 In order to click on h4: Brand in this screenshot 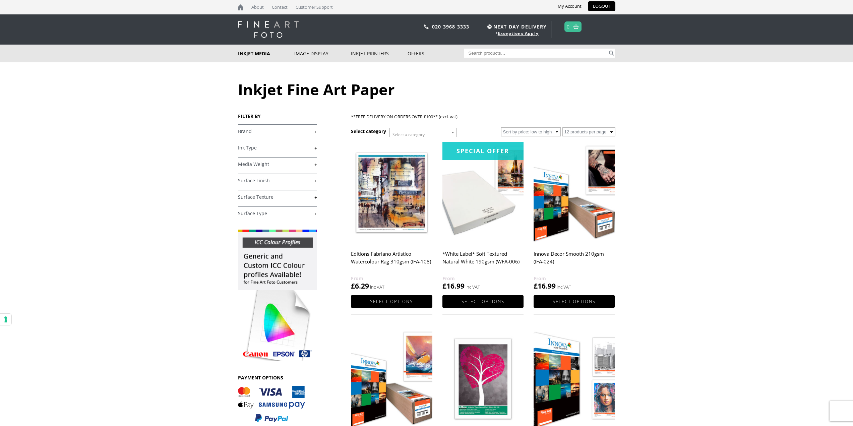, I will do `click(278, 131)`.